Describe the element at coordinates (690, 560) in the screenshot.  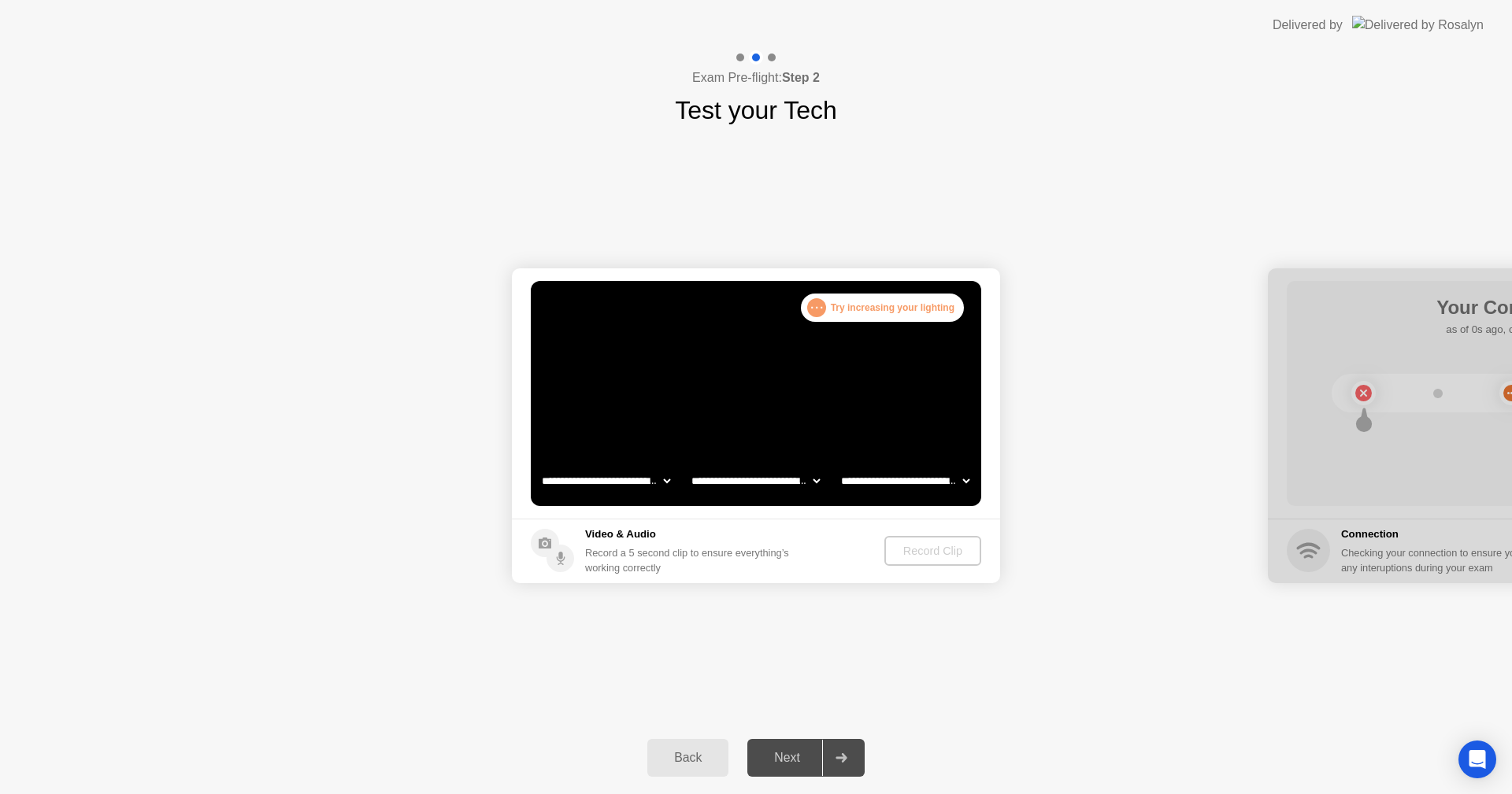
I see `div: Record a 5 second clip to ensure everything’s working correctly` at that location.